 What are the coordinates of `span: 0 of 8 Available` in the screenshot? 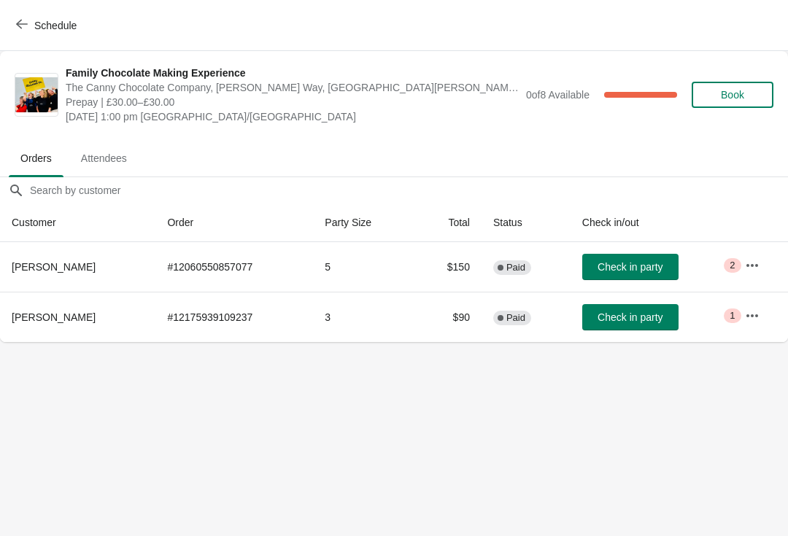 It's located at (557, 95).